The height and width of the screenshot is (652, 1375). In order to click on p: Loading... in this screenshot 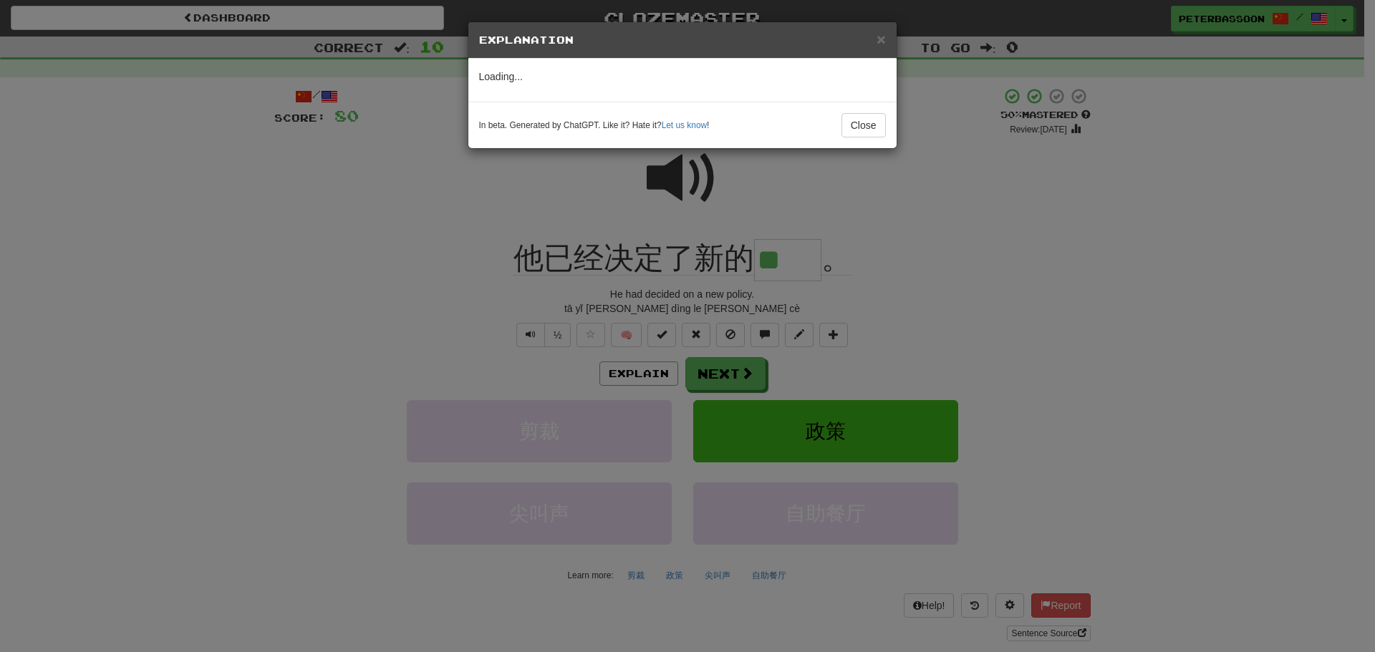, I will do `click(682, 77)`.